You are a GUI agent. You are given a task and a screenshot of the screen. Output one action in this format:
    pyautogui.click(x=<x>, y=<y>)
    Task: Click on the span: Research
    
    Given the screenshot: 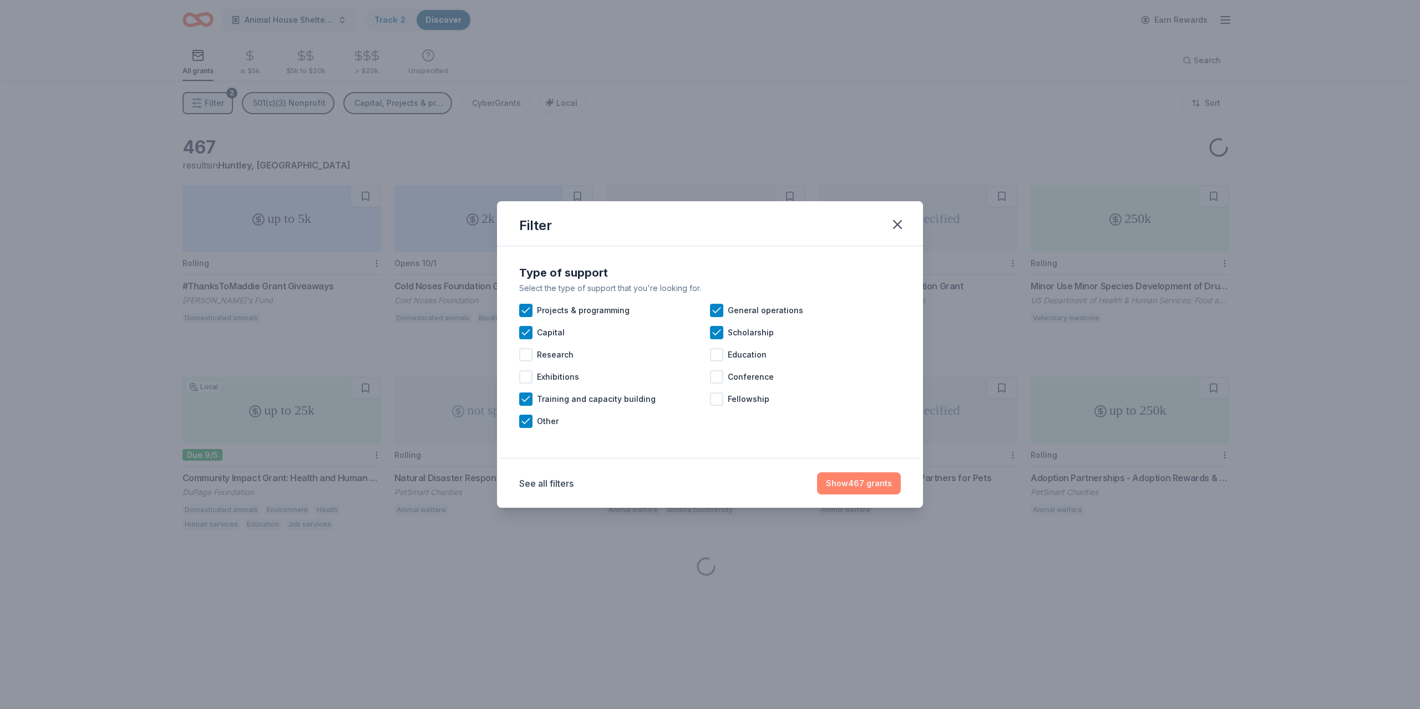 What is the action you would take?
    pyautogui.click(x=555, y=355)
    